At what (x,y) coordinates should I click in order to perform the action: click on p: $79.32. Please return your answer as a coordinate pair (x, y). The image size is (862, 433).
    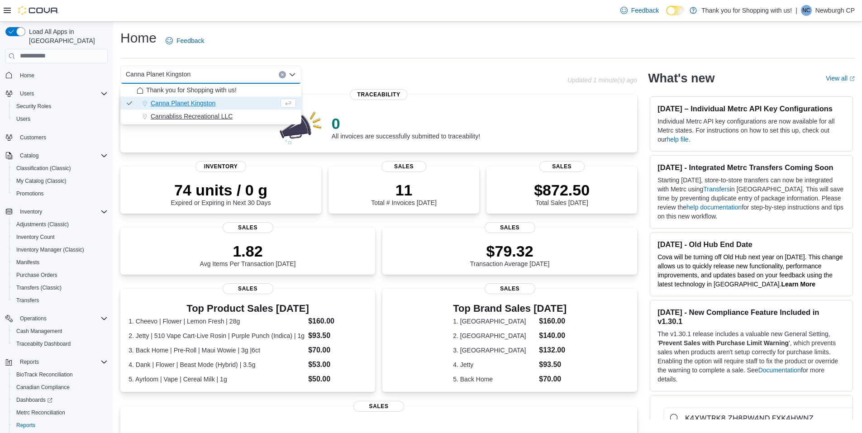
    Looking at the image, I should click on (510, 251).